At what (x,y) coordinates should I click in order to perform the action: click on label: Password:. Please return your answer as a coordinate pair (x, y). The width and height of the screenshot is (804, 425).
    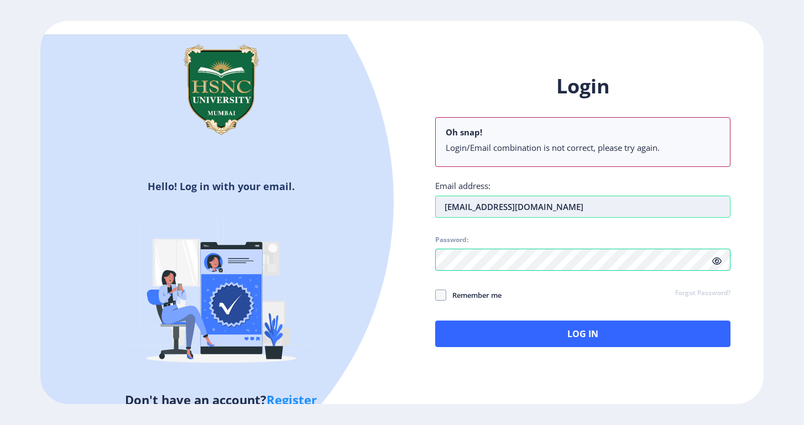
    Looking at the image, I should click on (452, 240).